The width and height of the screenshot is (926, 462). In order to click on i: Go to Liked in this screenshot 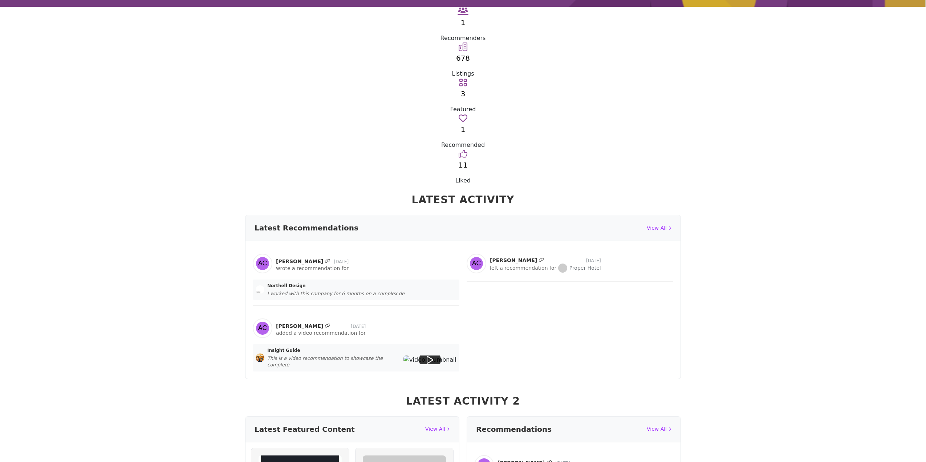, I will do `click(463, 154)`.